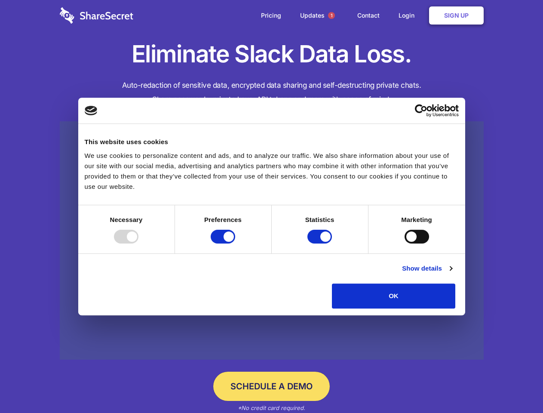  Describe the element at coordinates (272, 171) in the screenshot. I see `div: We use cookies to personalize content and ads, and to analyze our traffic. We also share informat...` at that location.